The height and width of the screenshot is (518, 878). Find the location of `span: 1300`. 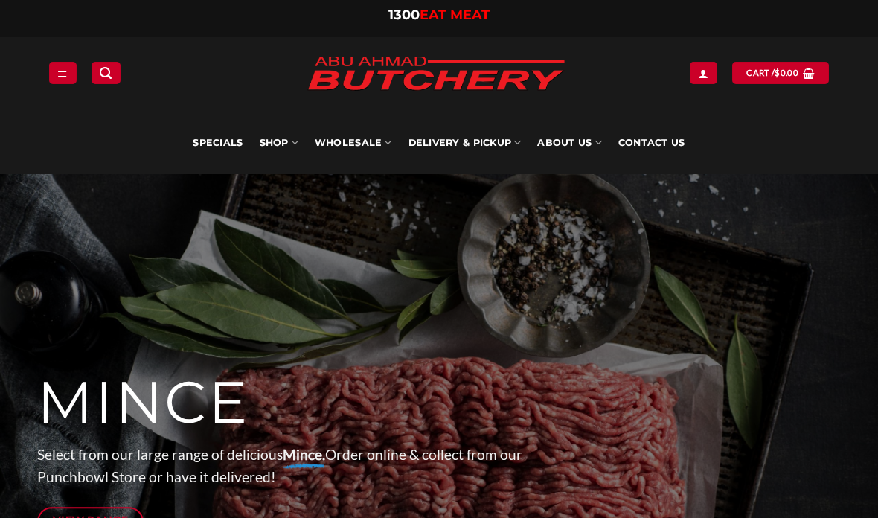

span: 1300 is located at coordinates (404, 15).